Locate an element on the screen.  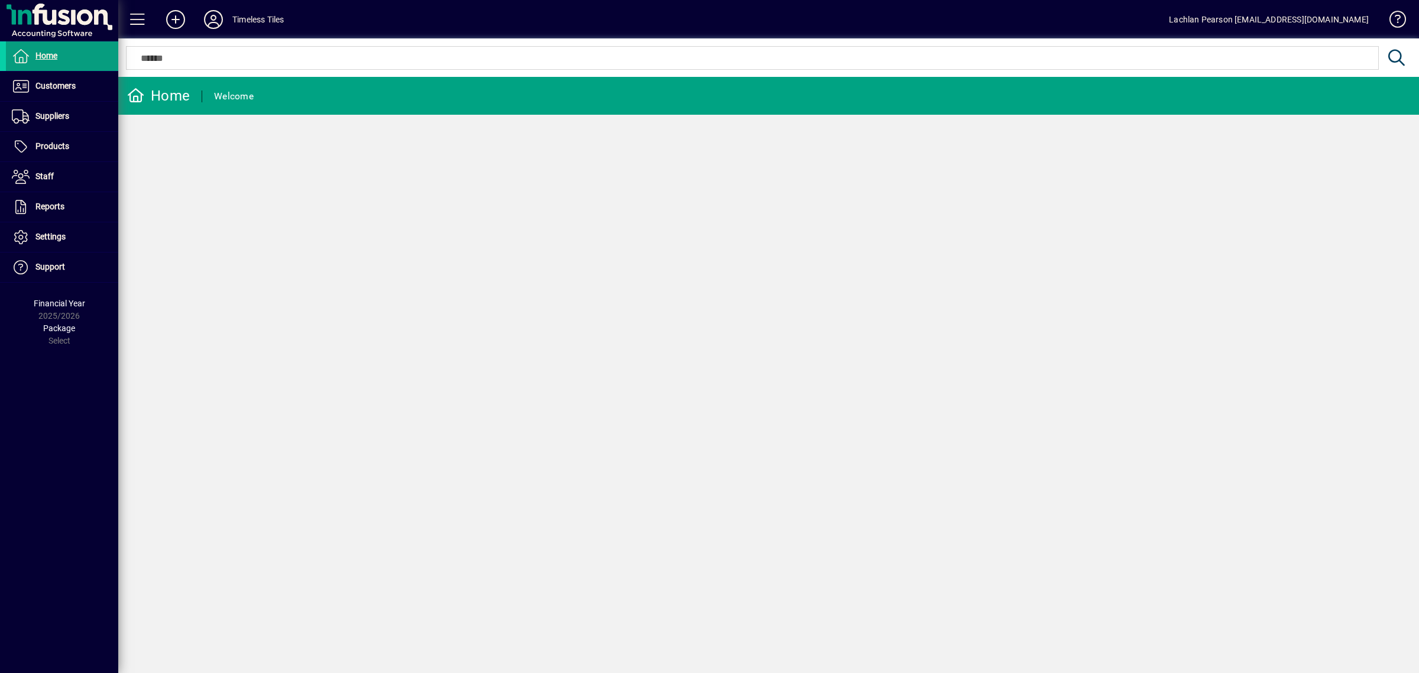
a: Settings is located at coordinates (62, 237).